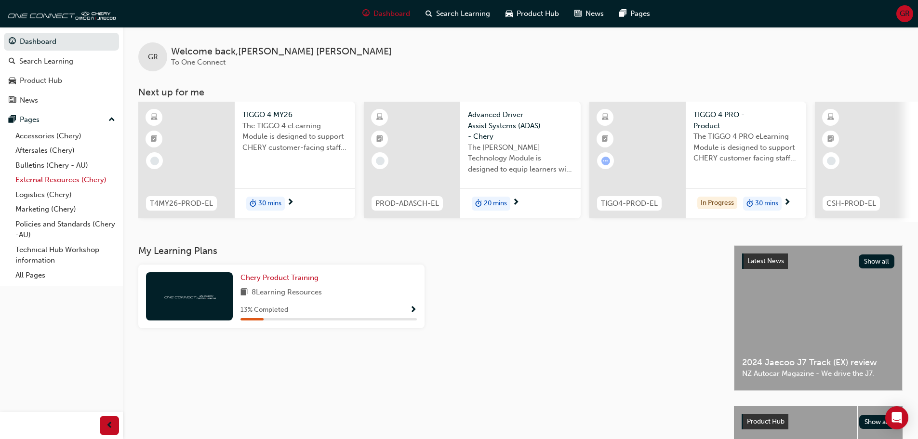 The image size is (918, 439). What do you see at coordinates (61, 80) in the screenshot?
I see `a: Product Hub` at bounding box center [61, 80].